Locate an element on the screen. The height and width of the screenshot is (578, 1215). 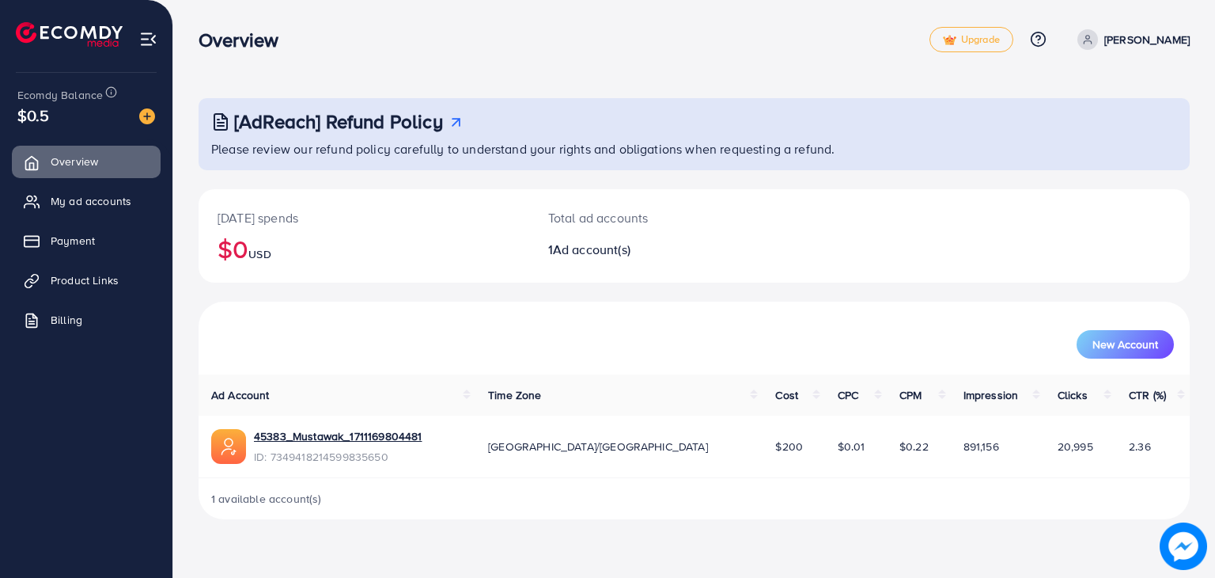
p: Please review our refund policy carefully to understand your rights and obligations when requesti... is located at coordinates (696, 149).